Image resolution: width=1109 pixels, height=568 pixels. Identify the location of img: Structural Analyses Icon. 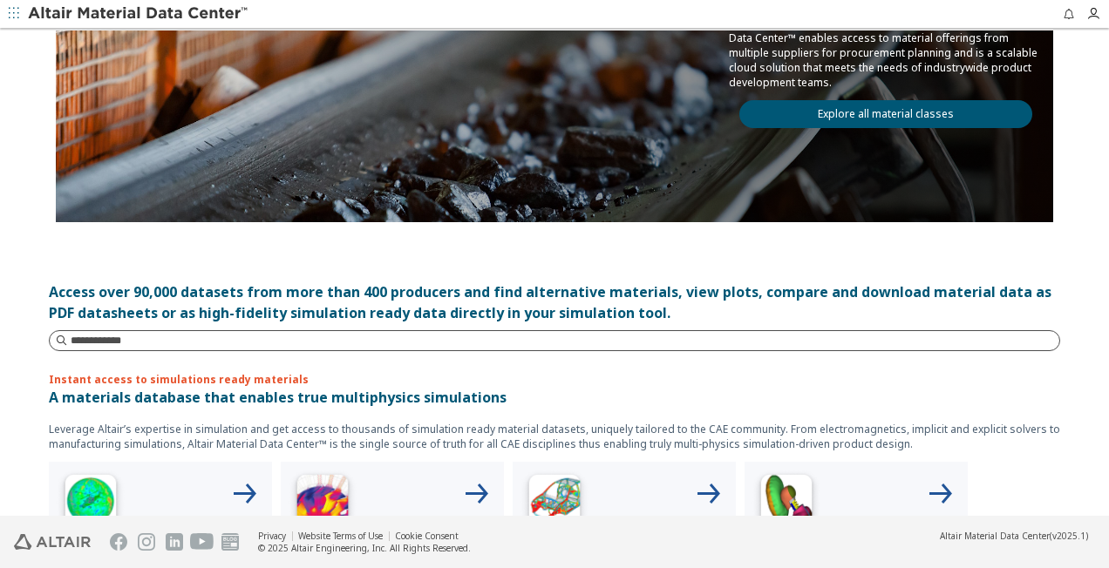
(554, 504).